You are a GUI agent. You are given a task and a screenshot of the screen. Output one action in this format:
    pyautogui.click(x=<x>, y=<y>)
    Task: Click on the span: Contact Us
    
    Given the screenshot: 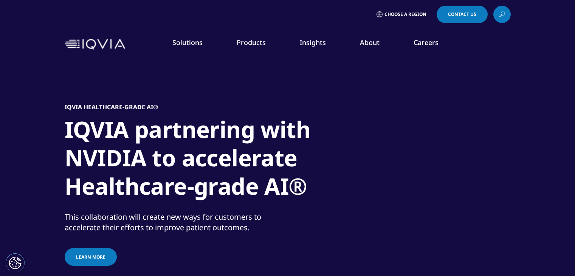 What is the action you would take?
    pyautogui.click(x=462, y=14)
    